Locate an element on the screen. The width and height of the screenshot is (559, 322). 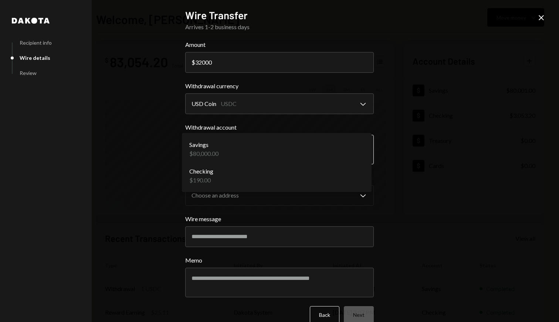
div: Recipient info is located at coordinates (35, 42).